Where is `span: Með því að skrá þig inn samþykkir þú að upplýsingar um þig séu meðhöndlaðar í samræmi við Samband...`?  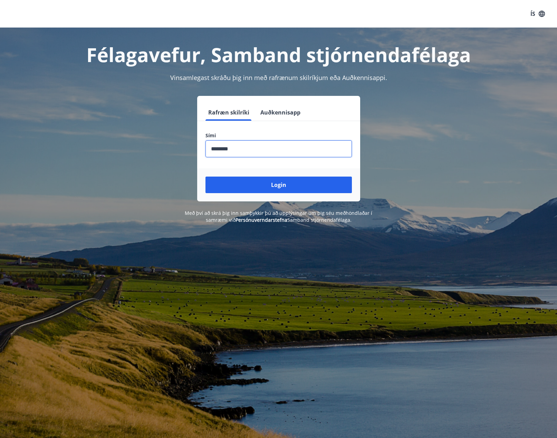 span: Með því að skrá þig inn samþykkir þú að upplýsingar um þig séu meðhöndlaðar í samræmi við Samband... is located at coordinates (278, 216).